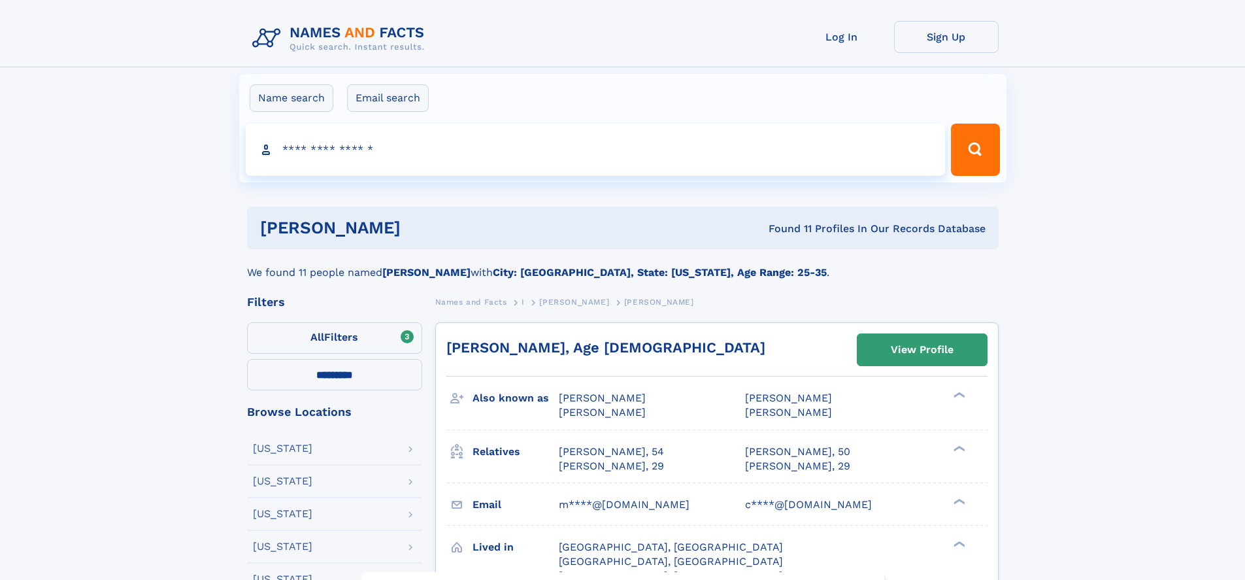  What do you see at coordinates (842, 37) in the screenshot?
I see `a: Log In` at bounding box center [842, 37].